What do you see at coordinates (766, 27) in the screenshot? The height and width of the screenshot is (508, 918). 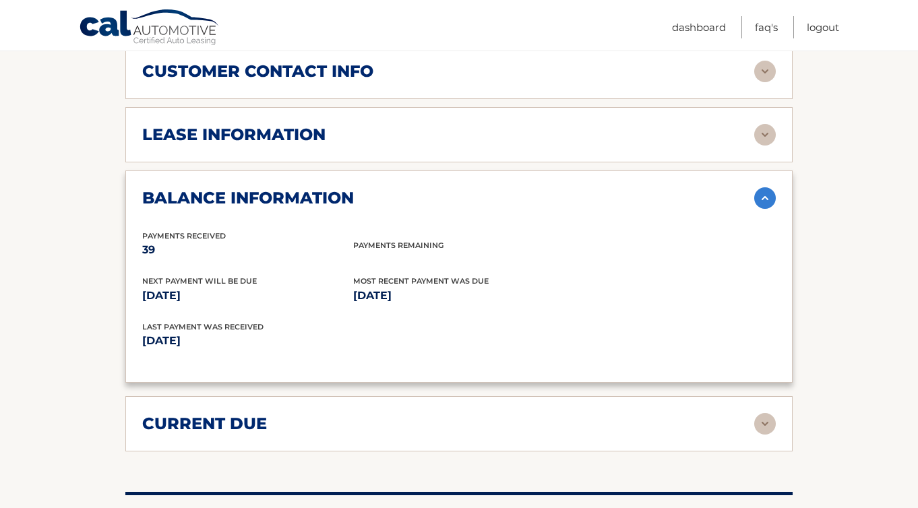 I see `a: FAQ's` at bounding box center [766, 27].